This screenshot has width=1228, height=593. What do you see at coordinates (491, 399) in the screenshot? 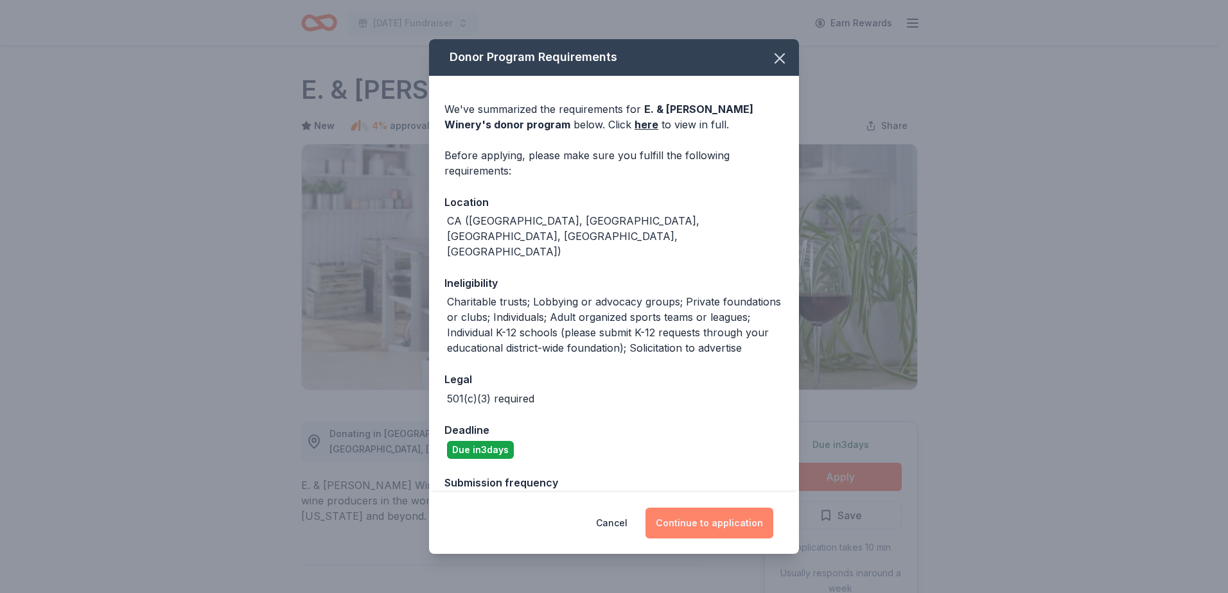
I see `div: 501(c)(3) required` at bounding box center [491, 399].